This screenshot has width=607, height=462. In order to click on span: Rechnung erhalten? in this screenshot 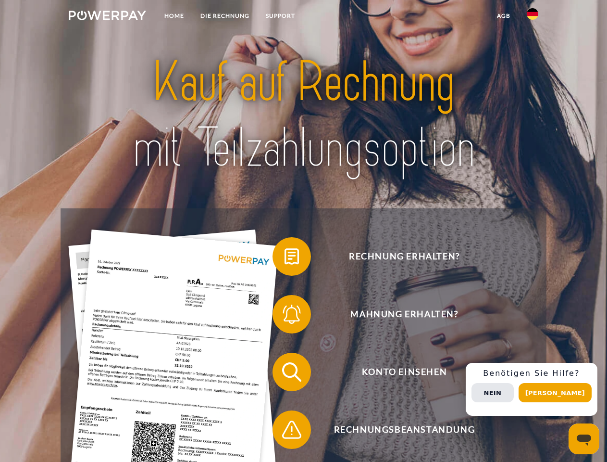, I will do `click(404, 256)`.